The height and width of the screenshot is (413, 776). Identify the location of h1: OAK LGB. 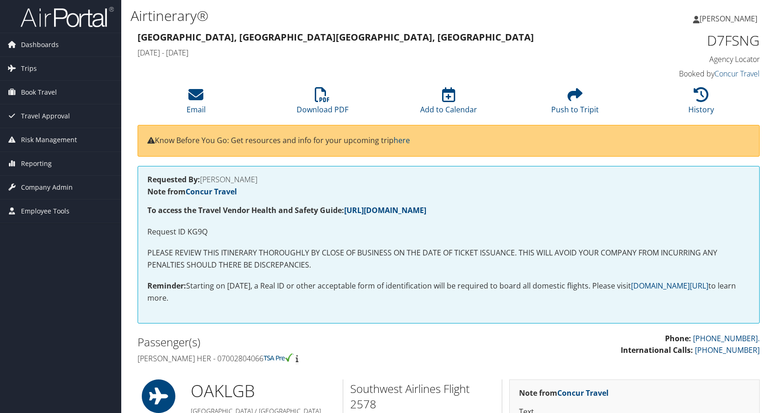
(263, 391).